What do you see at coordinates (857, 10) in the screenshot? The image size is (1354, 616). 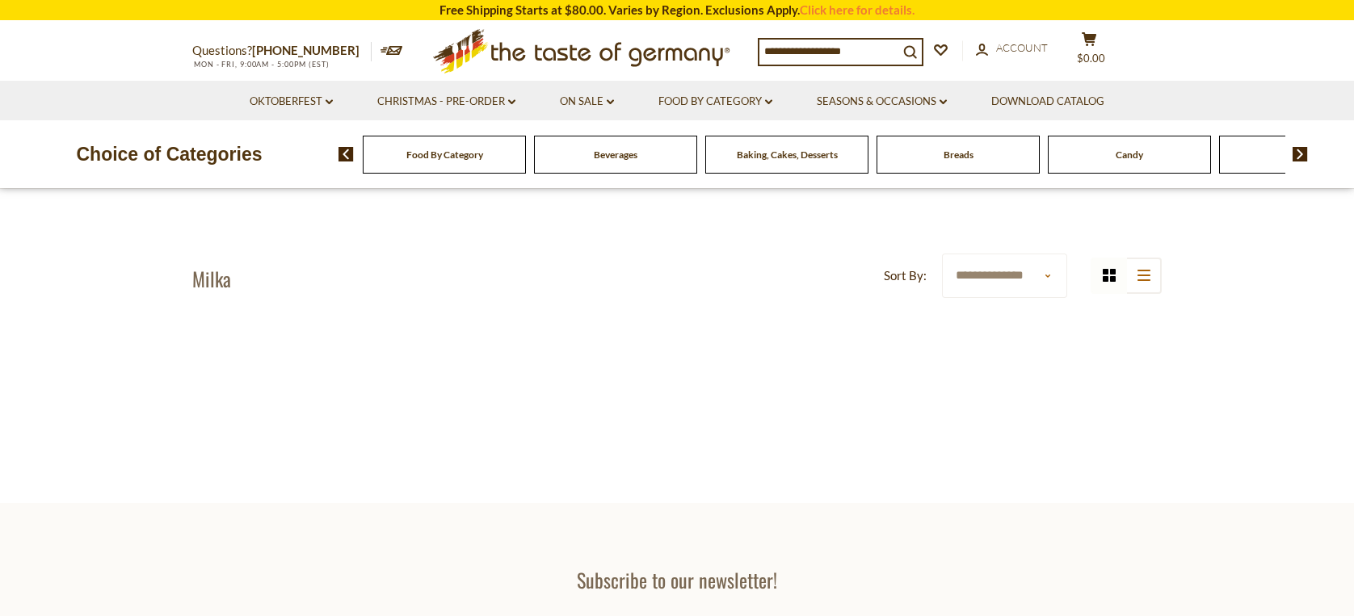 I see `a: Click here for details.` at bounding box center [857, 10].